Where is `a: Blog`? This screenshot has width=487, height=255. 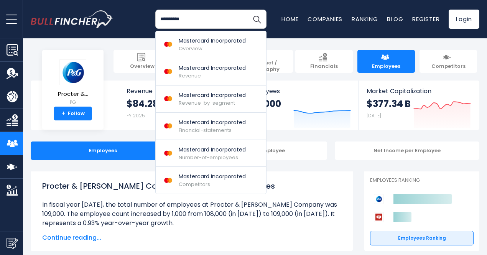
a: Blog is located at coordinates (395, 19).